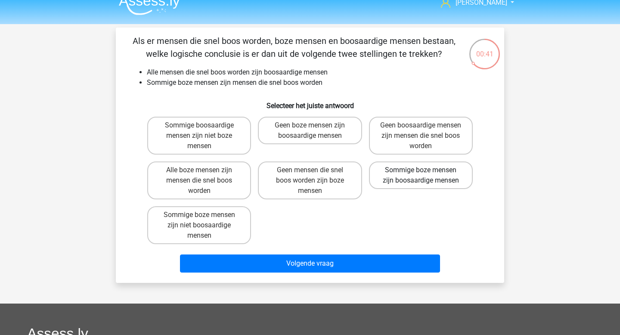 The image size is (620, 335). I want to click on li: Sommige boze mensen zijn mensen die snel boos worden, so click(319, 83).